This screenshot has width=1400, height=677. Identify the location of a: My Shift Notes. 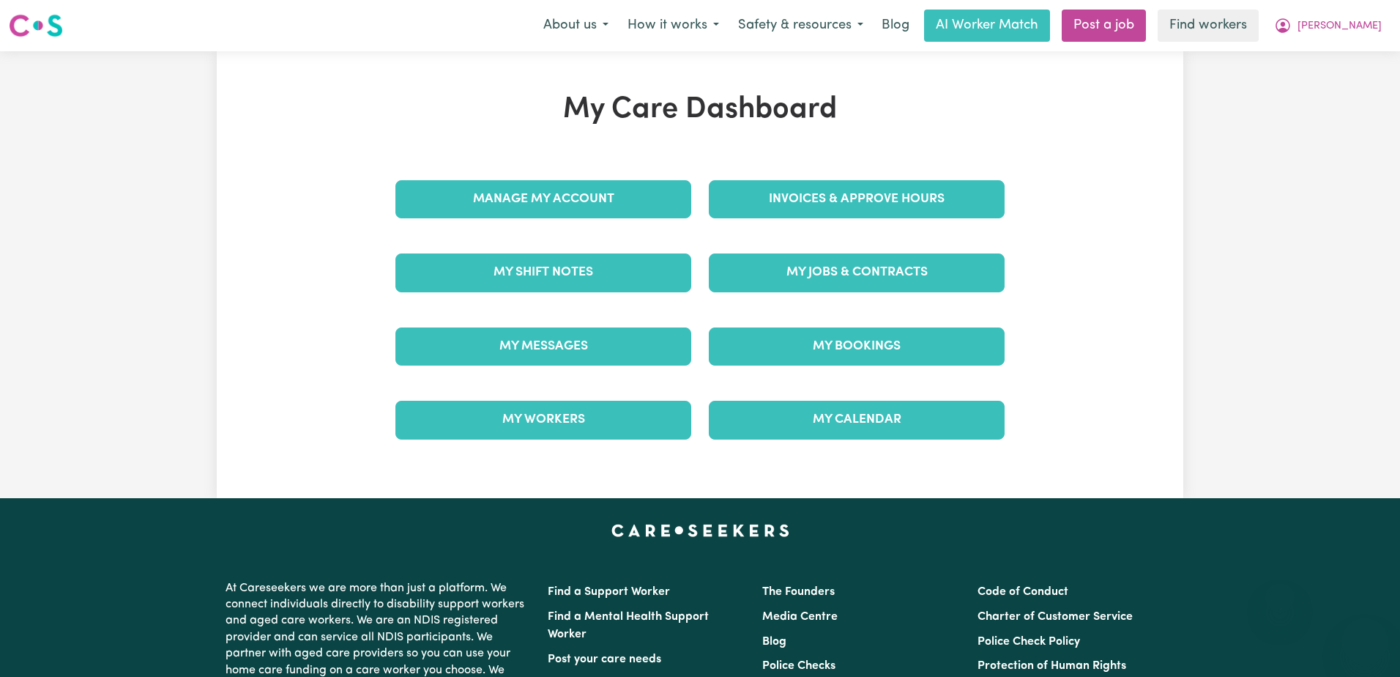
(543, 272).